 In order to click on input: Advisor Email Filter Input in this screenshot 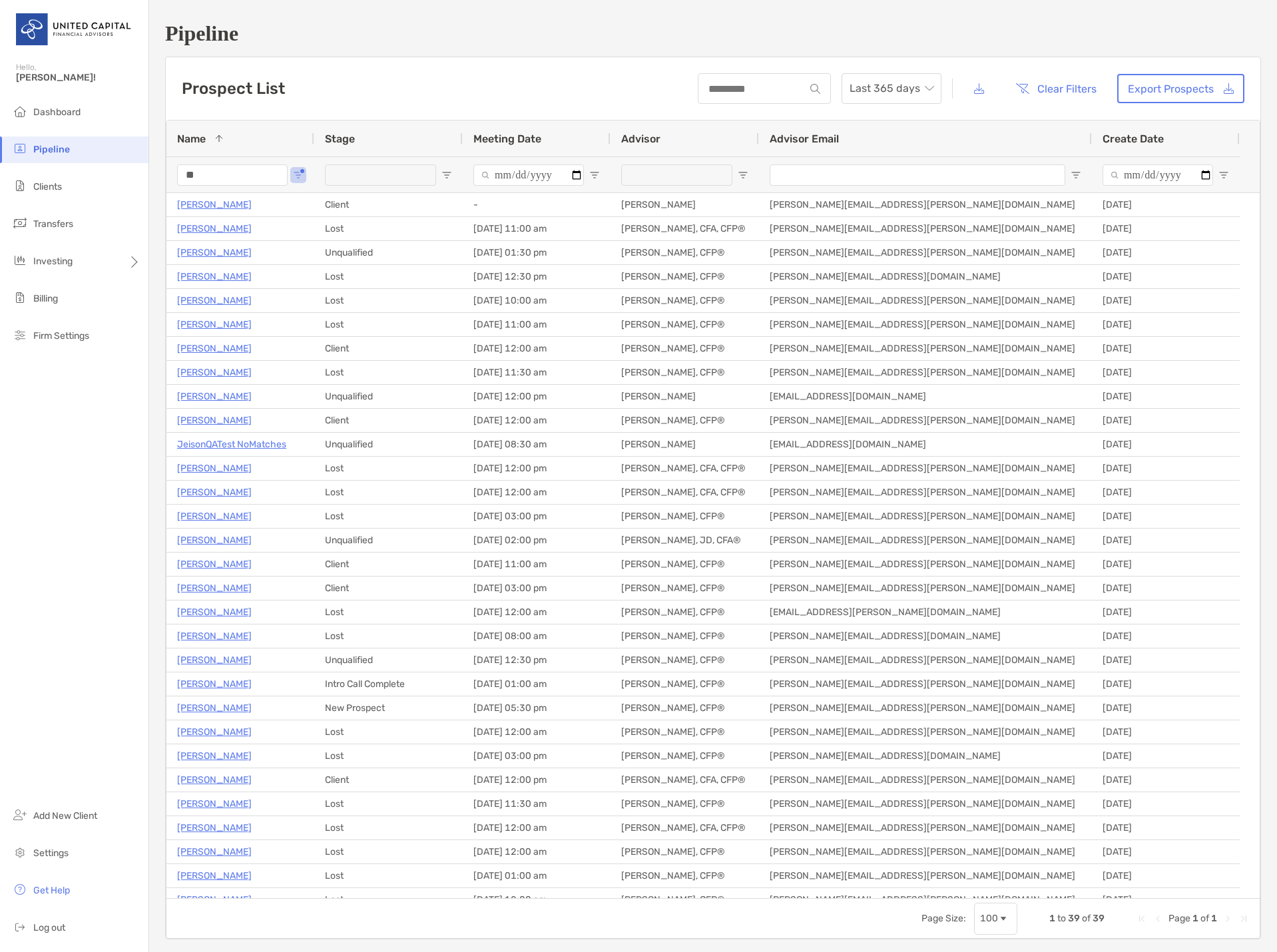, I will do `click(917, 175)`.